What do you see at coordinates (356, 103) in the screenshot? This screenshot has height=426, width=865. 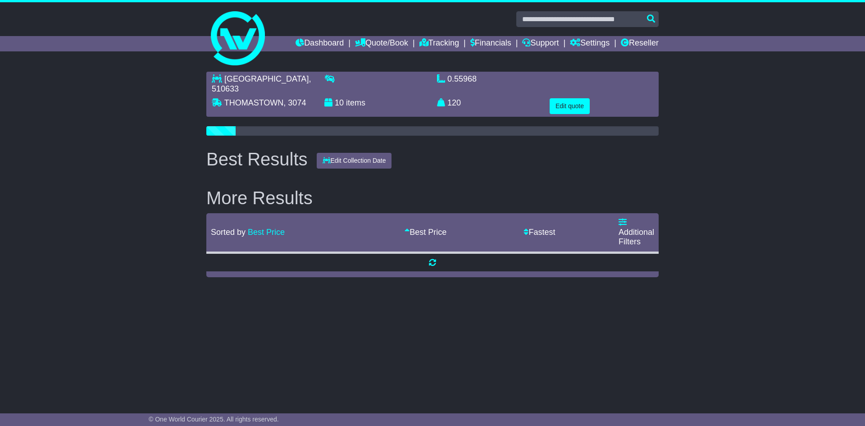 I see `span: items` at bounding box center [356, 103].